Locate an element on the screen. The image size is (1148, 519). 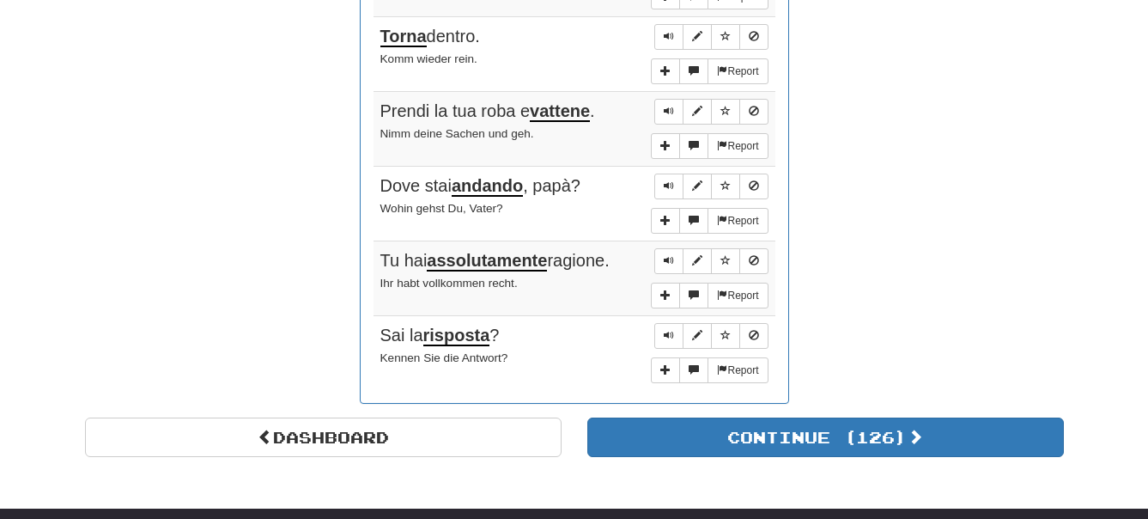
small: Nimm deine Sachen und geh. is located at coordinates (457, 133).